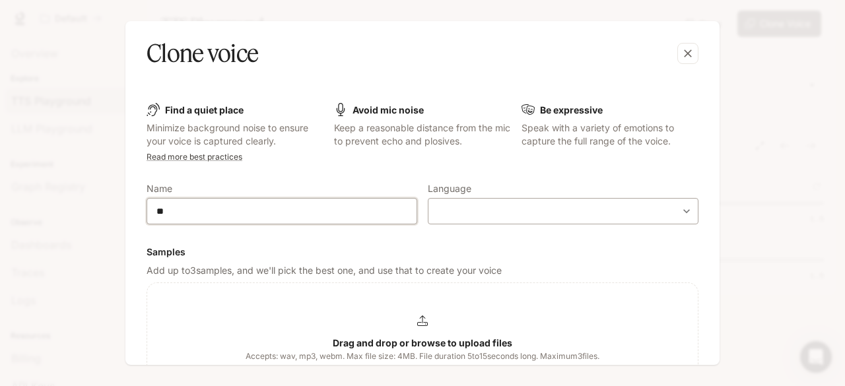  What do you see at coordinates (610, 135) in the screenshot?
I see `p: Speak with a variety of emotions to capture the full range of the voice.` at bounding box center [610, 135].